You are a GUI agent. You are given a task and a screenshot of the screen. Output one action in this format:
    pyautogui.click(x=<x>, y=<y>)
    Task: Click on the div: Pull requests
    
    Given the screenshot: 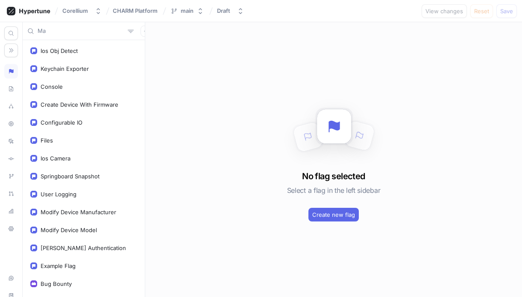 What is the action you would take?
    pyautogui.click(x=11, y=194)
    